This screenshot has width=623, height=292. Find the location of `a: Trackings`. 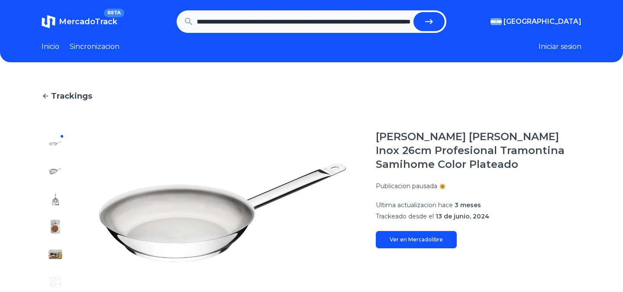

a: Trackings is located at coordinates (311, 96).